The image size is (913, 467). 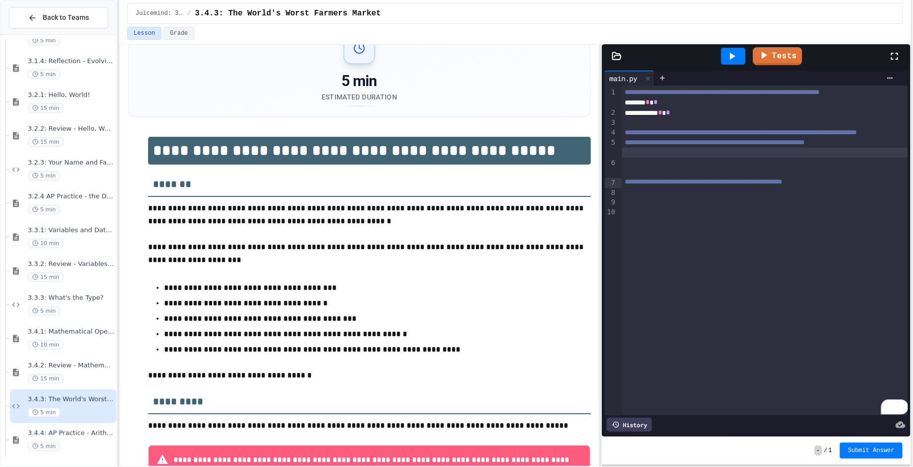 I want to click on span: 3.2.1: Hello, World!, so click(x=71, y=95).